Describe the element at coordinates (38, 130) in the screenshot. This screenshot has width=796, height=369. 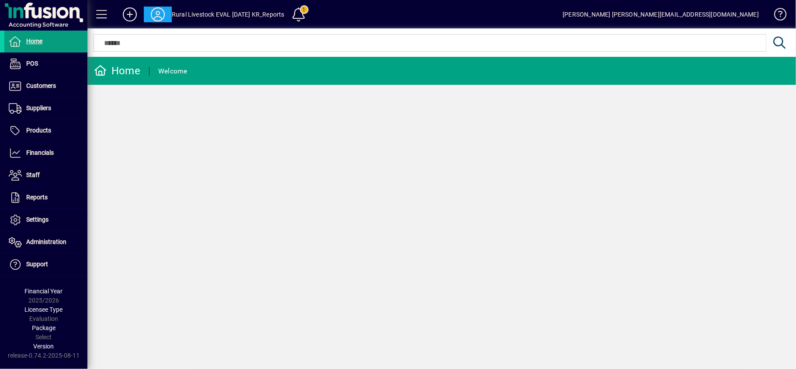
I see `span: Products` at that location.